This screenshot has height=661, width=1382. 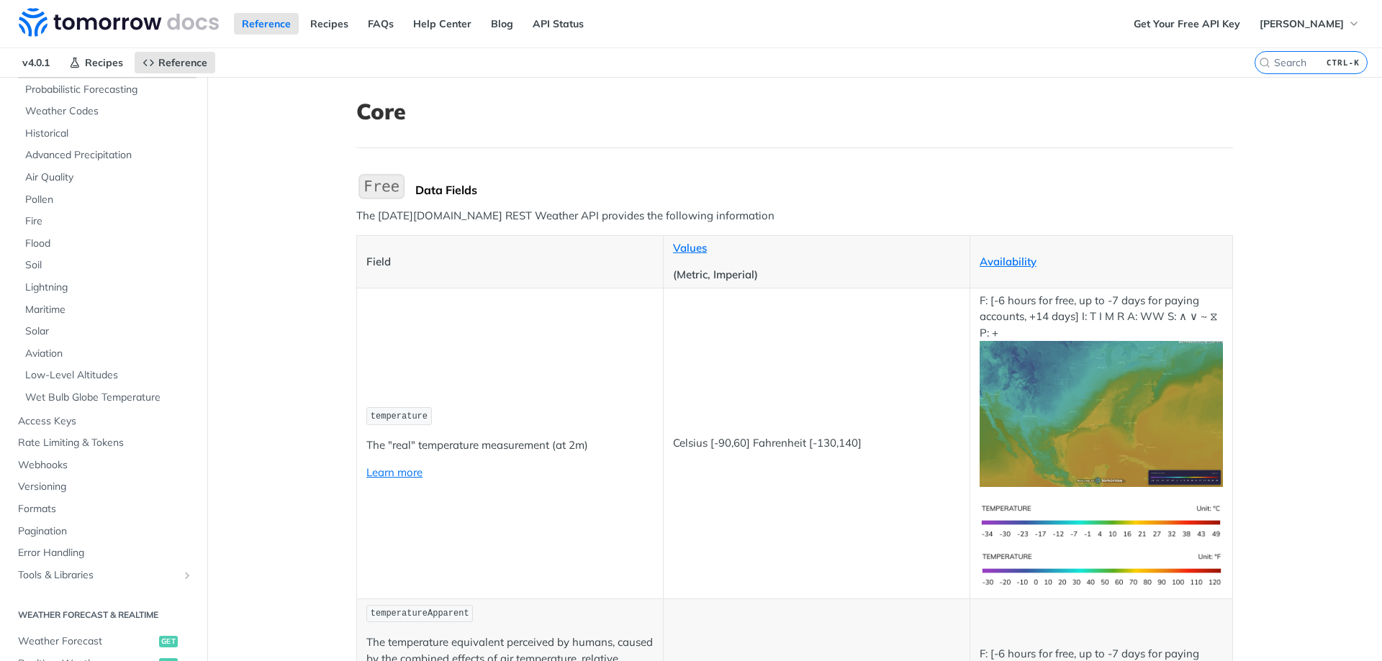 I want to click on span: Soil, so click(x=109, y=266).